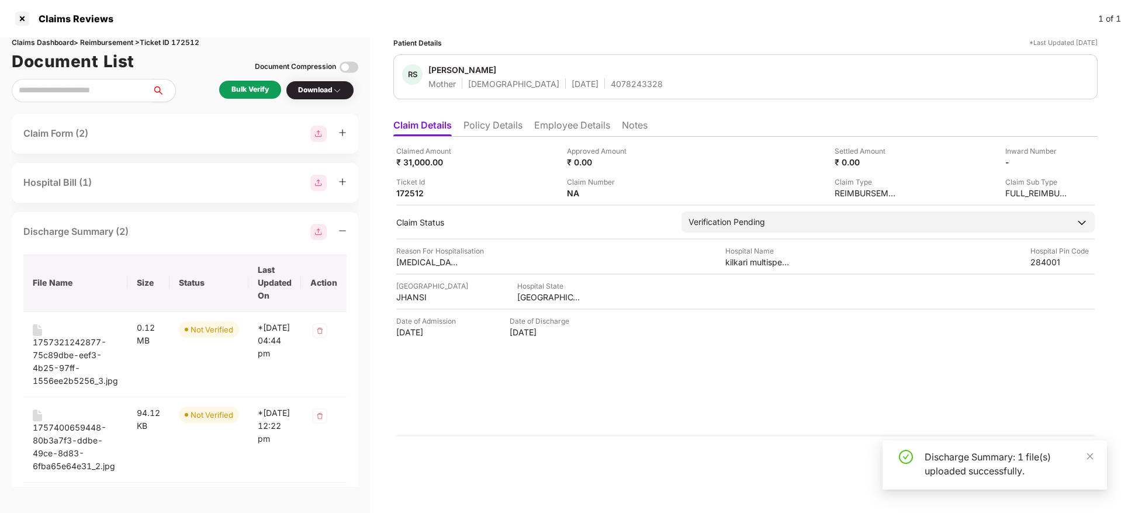 This screenshot has height=513, width=1121. What do you see at coordinates (440, 251) in the screenshot?
I see `div: Reason For Hospitalisation` at bounding box center [440, 251].